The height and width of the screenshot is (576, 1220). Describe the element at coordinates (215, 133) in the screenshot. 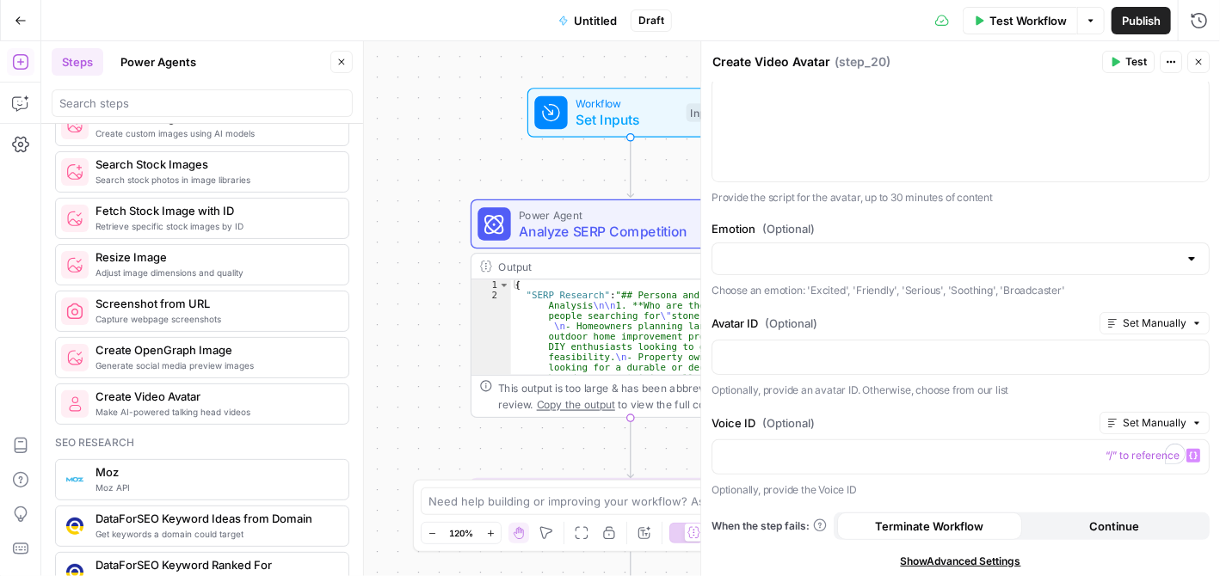

I see `span: Create custom images using AI models` at that location.